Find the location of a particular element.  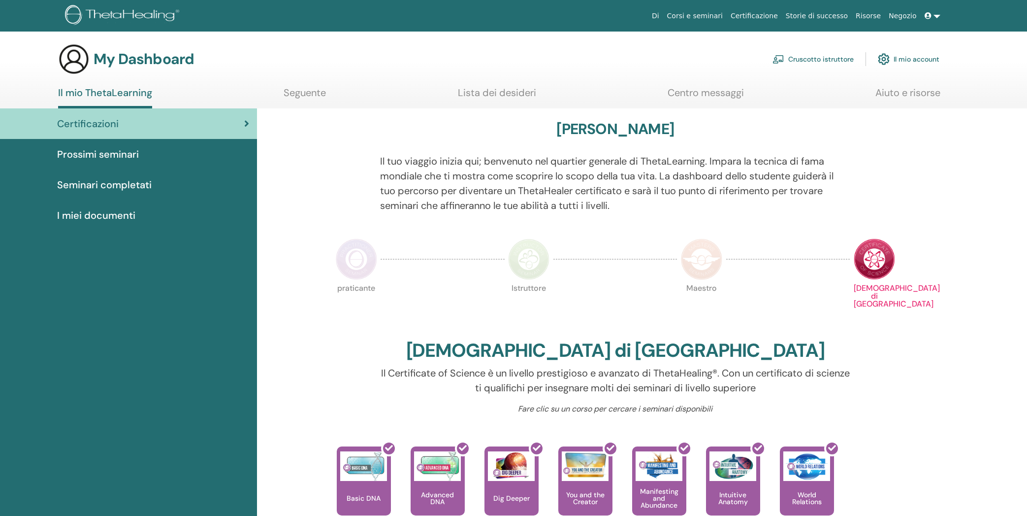

a: Centro messaggi is located at coordinates (706, 96).